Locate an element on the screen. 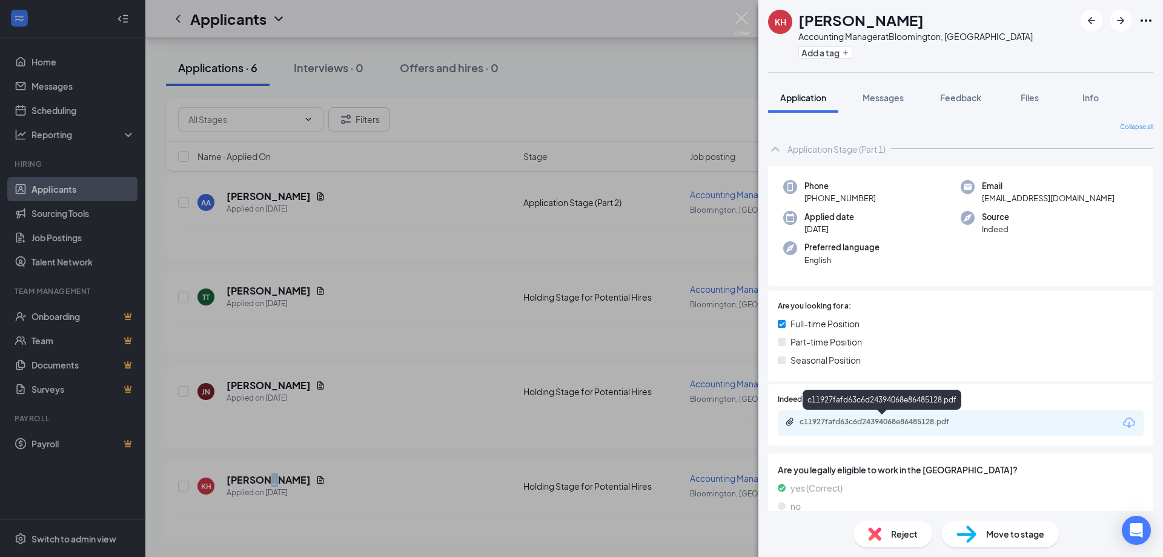  a: Paperclipc11927fafd63c6d24394068e86485128.pdf is located at coordinates (883, 422).